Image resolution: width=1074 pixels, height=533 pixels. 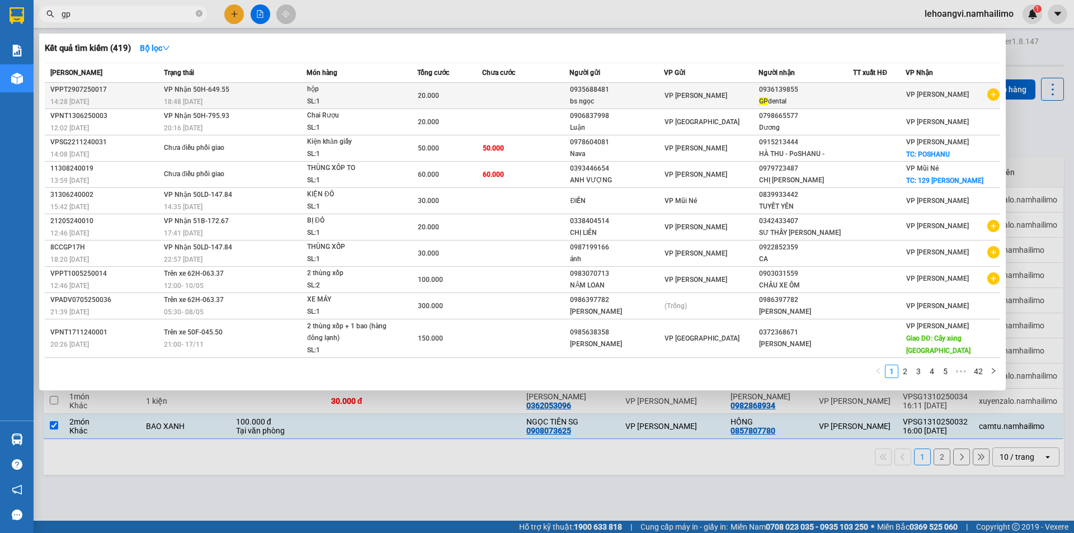 What do you see at coordinates (776, 73) in the screenshot?
I see `span: Người nhận` at bounding box center [776, 73].